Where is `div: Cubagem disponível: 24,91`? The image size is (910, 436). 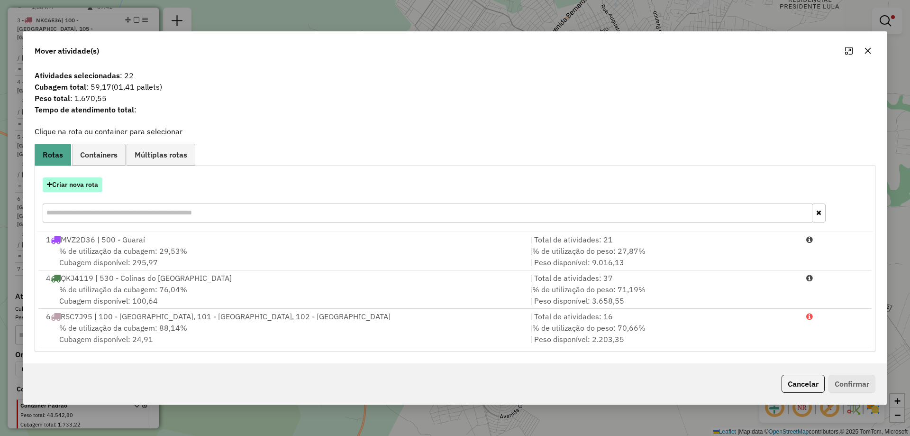
div: Cubagem disponível: 24,91 is located at coordinates (282, 333).